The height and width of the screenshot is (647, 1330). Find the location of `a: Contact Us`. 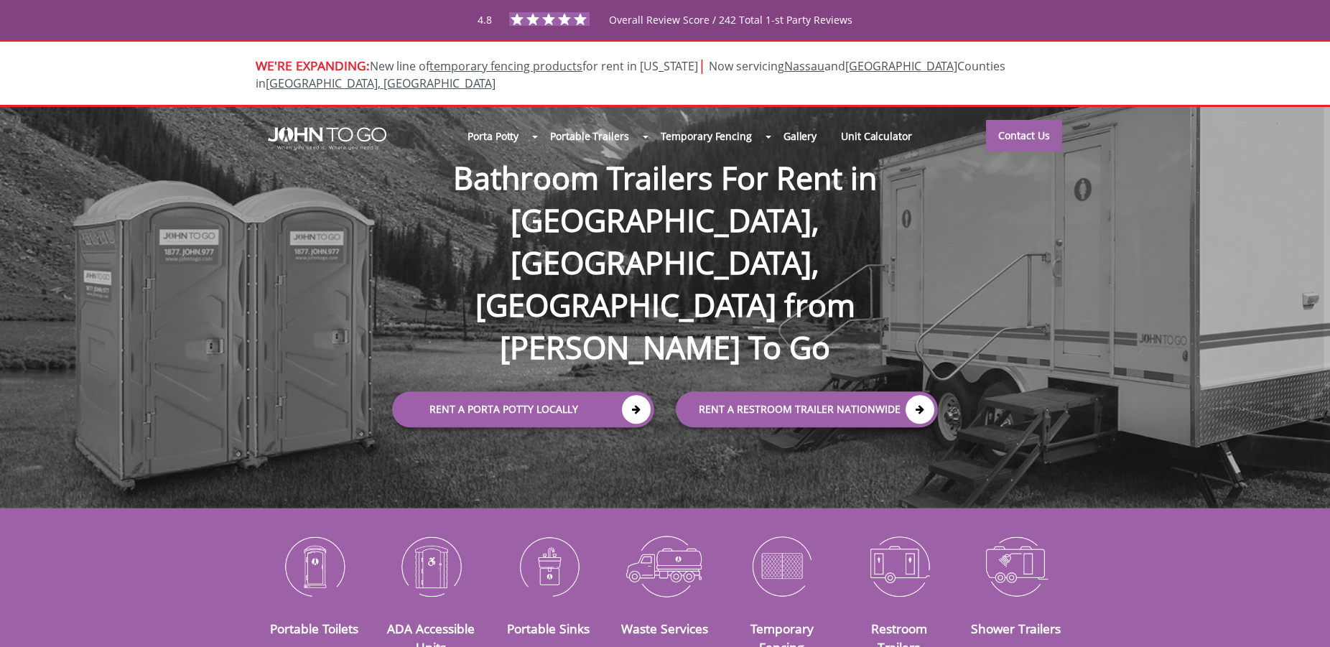

a: Contact Us is located at coordinates (1024, 136).